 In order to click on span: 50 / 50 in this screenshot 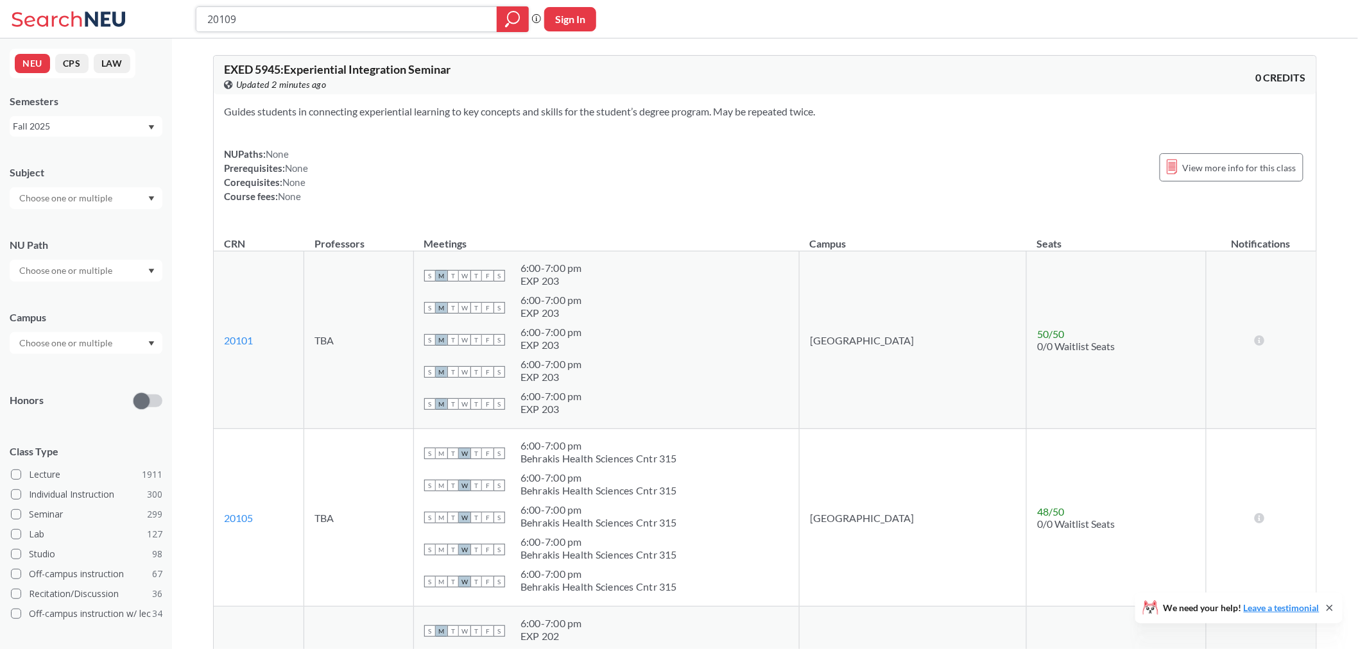, I will do `click(1051, 334)`.